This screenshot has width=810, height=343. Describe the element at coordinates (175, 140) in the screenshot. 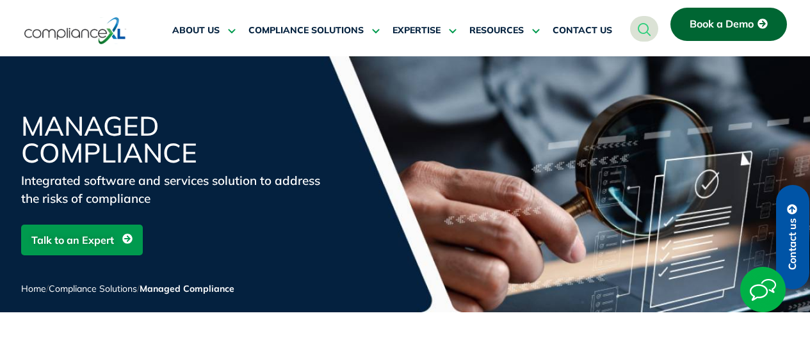

I see `h1: Managed Compliance` at that location.